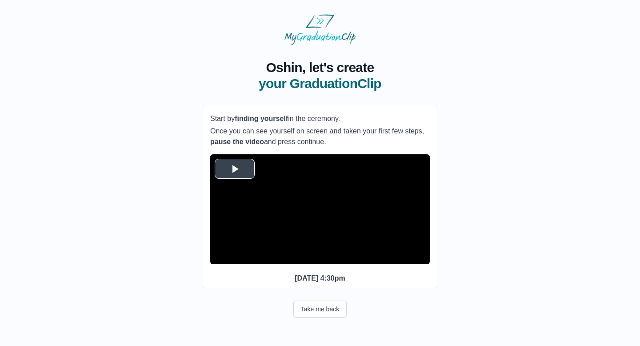  What do you see at coordinates (235, 169) in the screenshot?
I see `button: Play Video` at bounding box center [235, 169].